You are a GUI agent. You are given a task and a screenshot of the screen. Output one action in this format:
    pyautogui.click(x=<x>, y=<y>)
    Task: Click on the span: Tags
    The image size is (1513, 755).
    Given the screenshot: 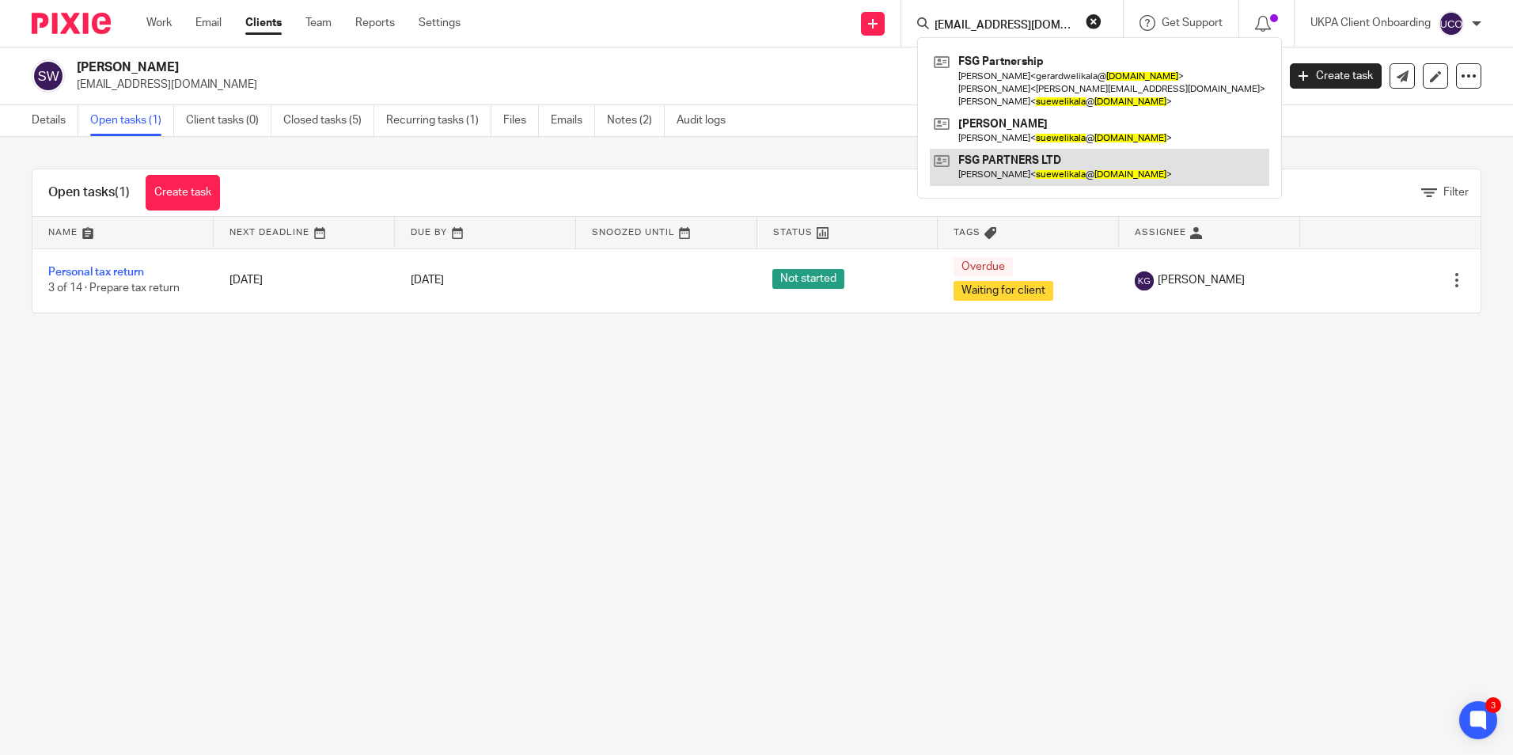 What is the action you would take?
    pyautogui.click(x=967, y=232)
    